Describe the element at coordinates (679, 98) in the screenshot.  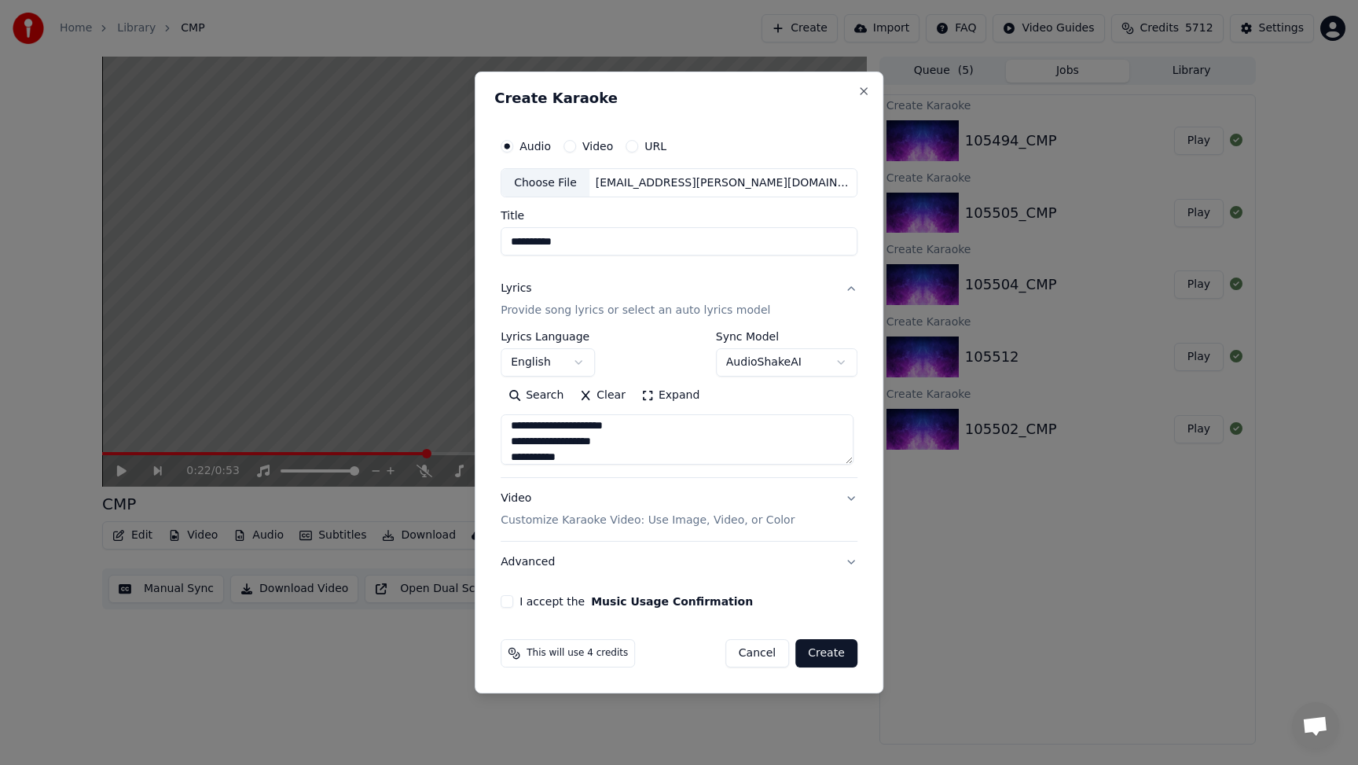
I see `h2: Create Karaoke` at that location.